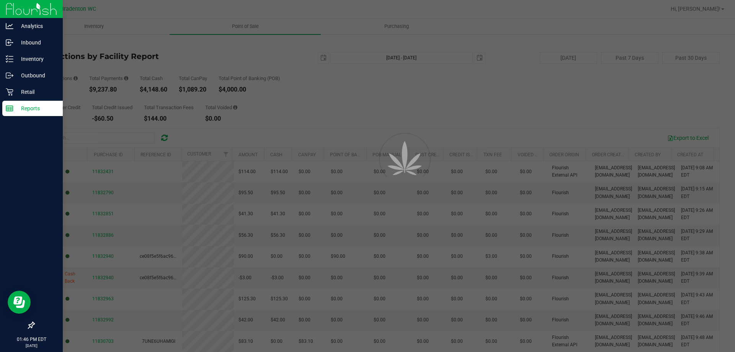 This screenshot has height=352, width=735. I want to click on p: Analytics, so click(36, 26).